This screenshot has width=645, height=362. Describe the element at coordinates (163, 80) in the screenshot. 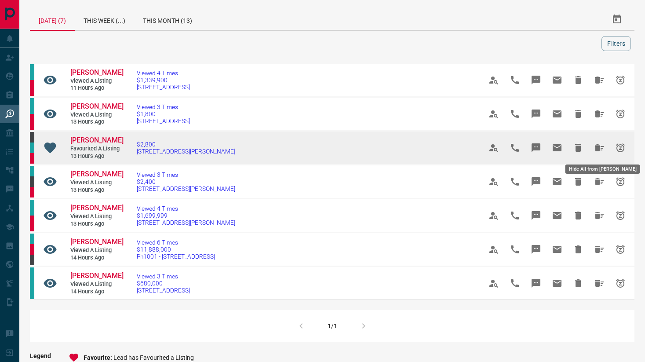

I see `span: $1,339,900` at that location.